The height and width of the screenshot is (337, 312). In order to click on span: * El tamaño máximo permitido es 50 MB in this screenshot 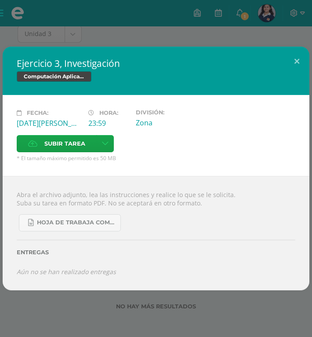, I will do `click(156, 158)`.